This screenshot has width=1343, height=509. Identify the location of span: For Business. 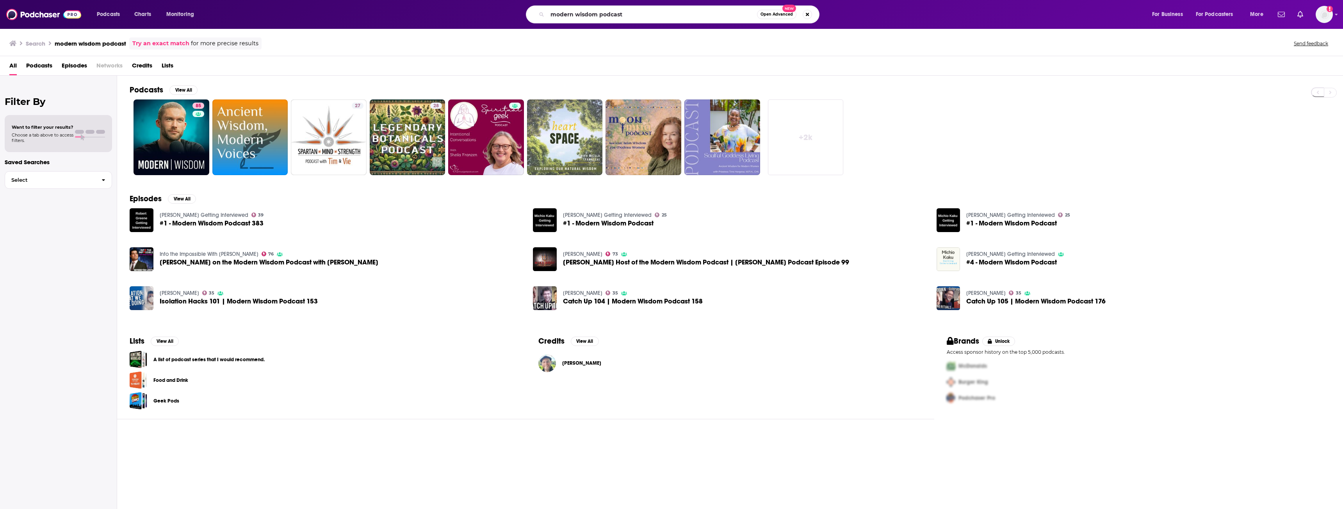
(1167, 14).